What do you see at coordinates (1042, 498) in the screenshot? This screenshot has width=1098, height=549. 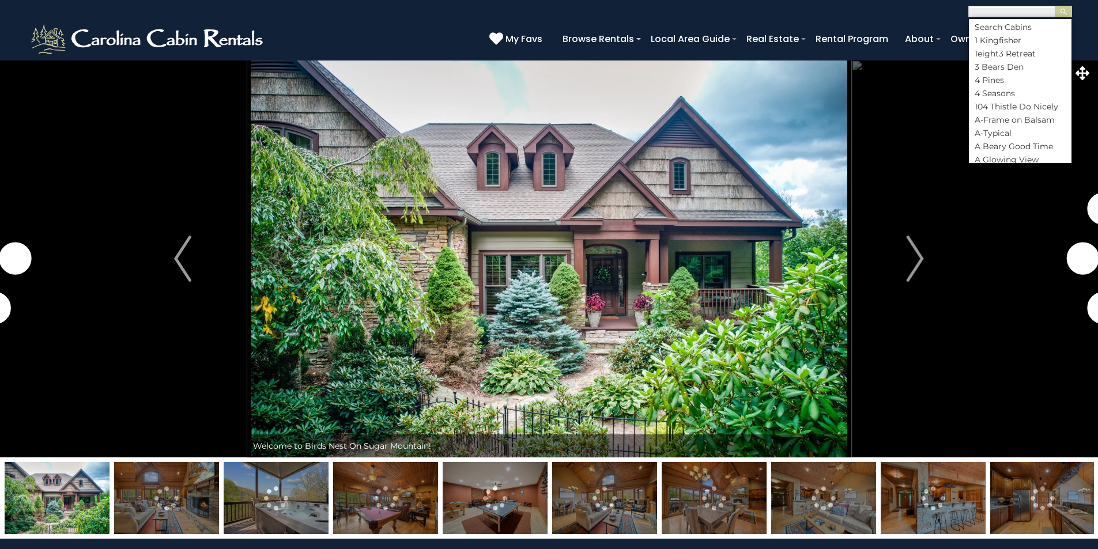 I see `img: 168603406` at bounding box center [1042, 498].